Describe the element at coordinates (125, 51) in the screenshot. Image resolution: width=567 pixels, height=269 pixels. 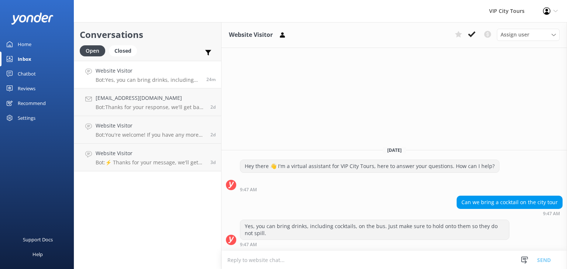
I see `a: Closed` at that location.